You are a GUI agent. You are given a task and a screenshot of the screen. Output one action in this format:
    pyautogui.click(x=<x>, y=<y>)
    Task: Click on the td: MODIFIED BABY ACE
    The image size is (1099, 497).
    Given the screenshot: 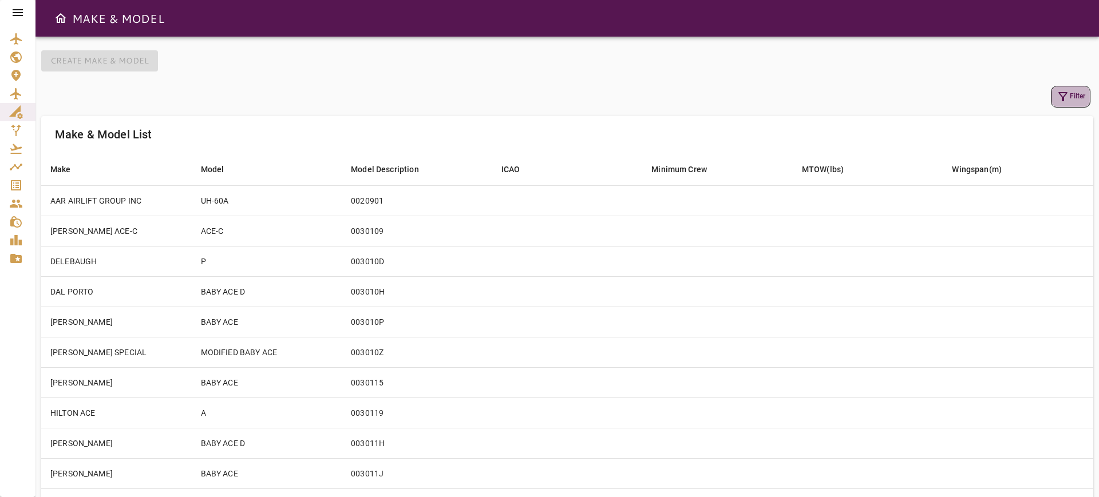 What is the action you would take?
    pyautogui.click(x=267, y=352)
    